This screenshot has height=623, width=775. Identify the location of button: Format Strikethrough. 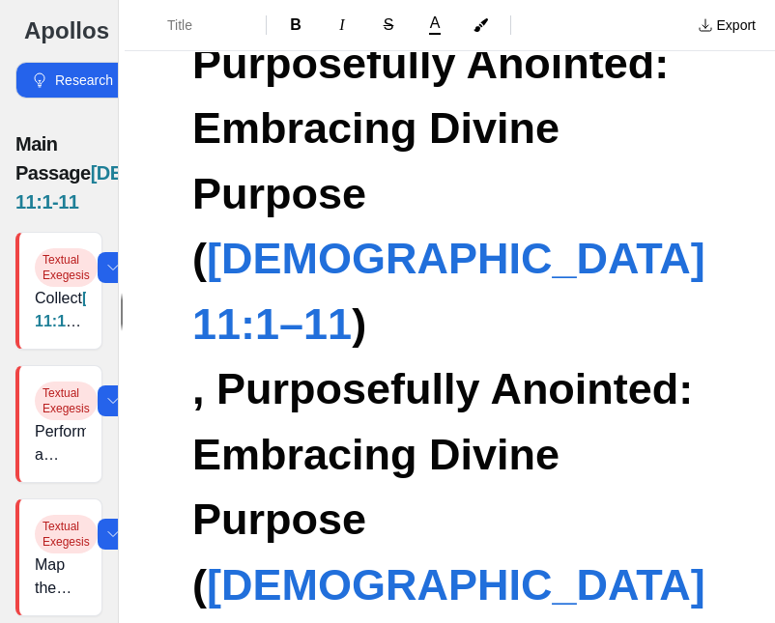
(388, 25).